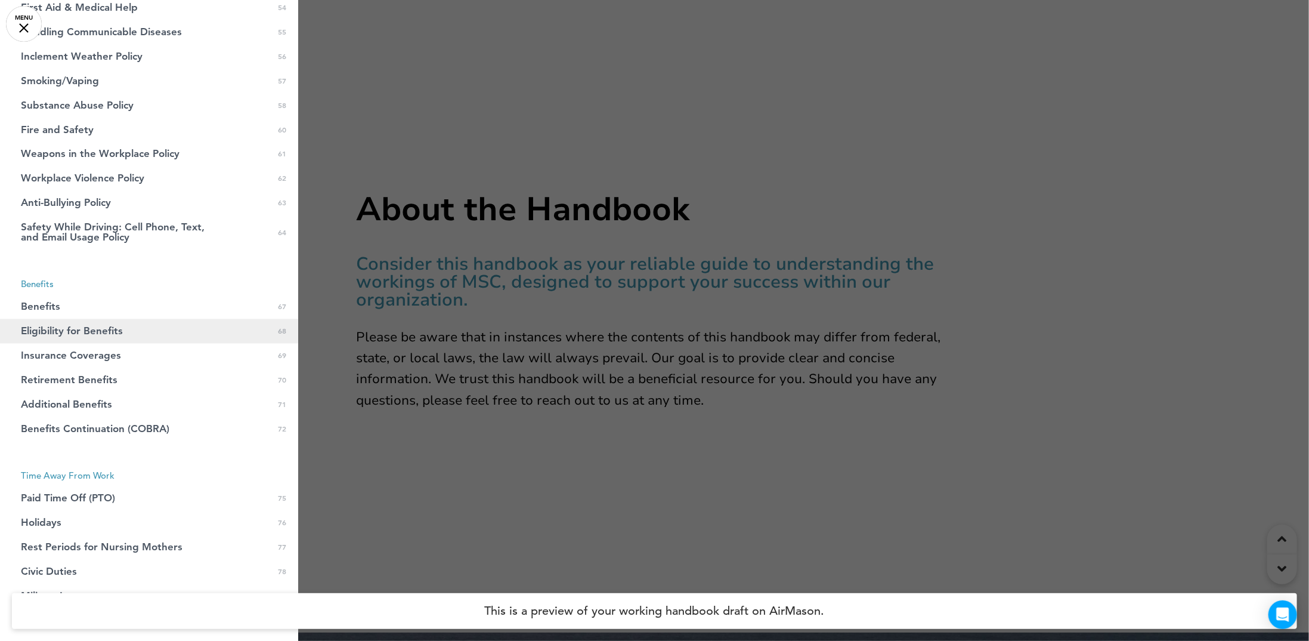 Image resolution: width=1309 pixels, height=641 pixels. What do you see at coordinates (282, 105) in the screenshot?
I see `span: 58` at bounding box center [282, 105].